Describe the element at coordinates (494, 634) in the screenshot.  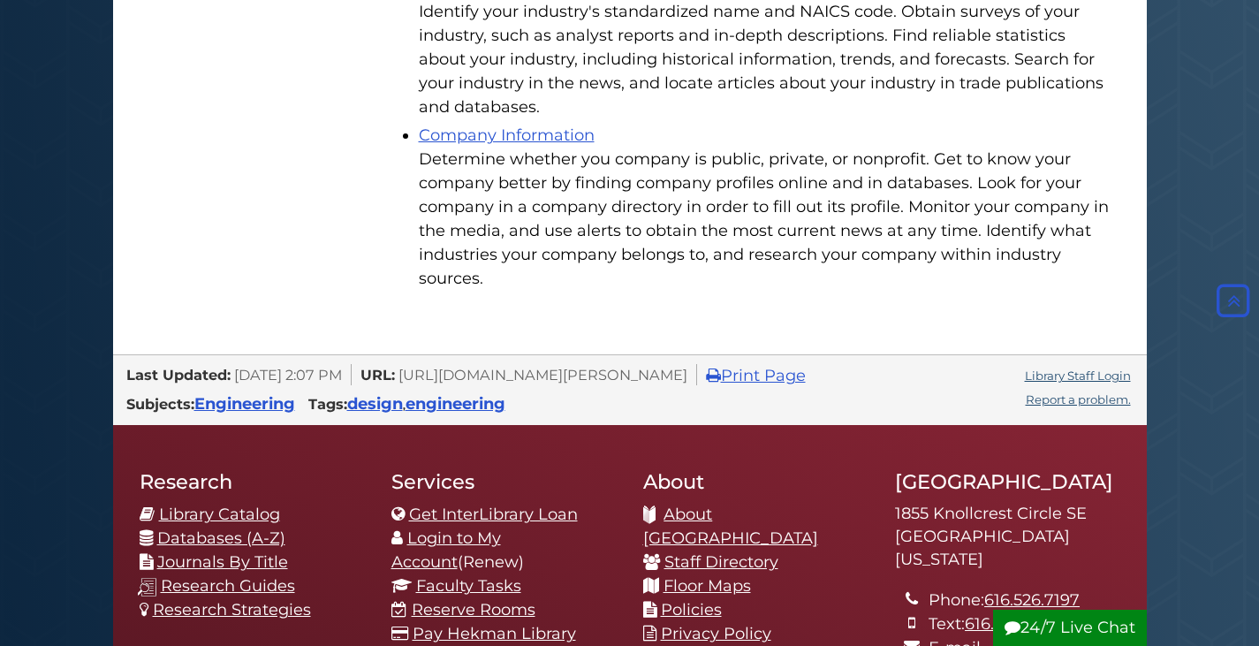
I see `a: Pay Hekman Library` at that location.